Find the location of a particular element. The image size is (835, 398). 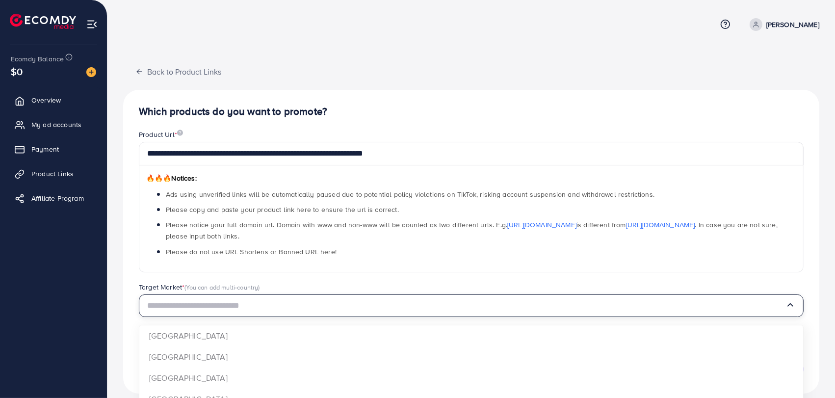

span: $0 is located at coordinates (17, 71).